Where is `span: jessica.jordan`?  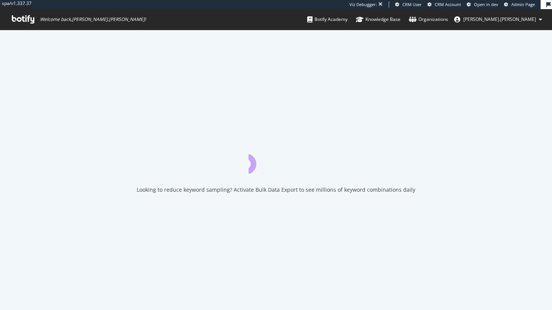 span: jessica.jordan is located at coordinates (500, 19).